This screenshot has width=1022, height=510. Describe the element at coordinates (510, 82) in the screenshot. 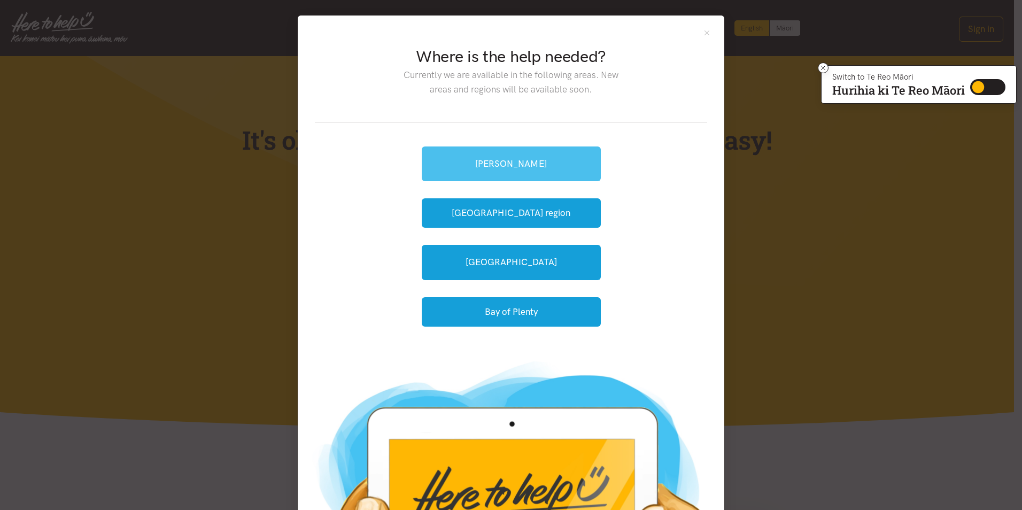

I see `p: Currently we are available in the following areas. New areas and regions will be available soon.` at that location.